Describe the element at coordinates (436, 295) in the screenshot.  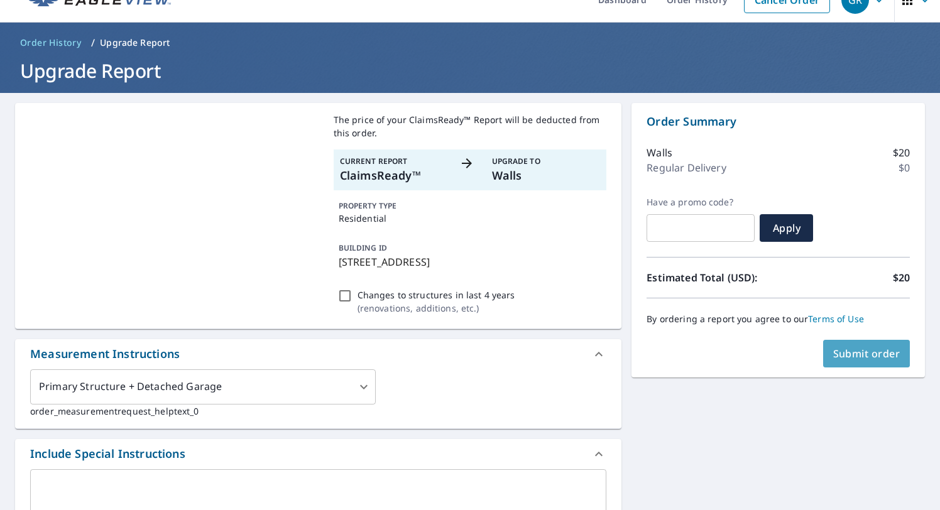
I see `p: Changes to structures in last 4 years` at that location.